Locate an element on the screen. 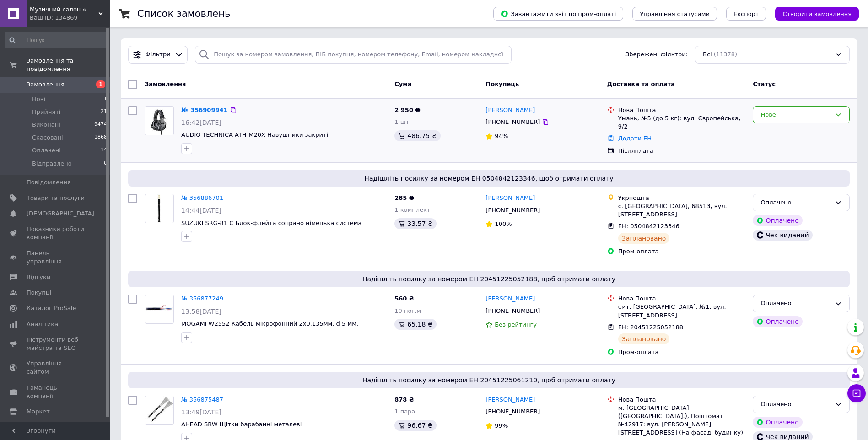 This screenshot has width=868, height=440. span: 285 ₴ is located at coordinates (404, 198).